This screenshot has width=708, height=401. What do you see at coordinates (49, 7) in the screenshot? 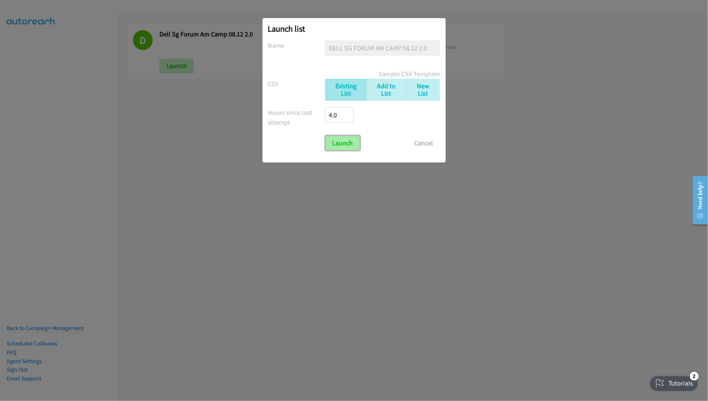
I see `upt-list-badge: 2` at bounding box center [49, 7].